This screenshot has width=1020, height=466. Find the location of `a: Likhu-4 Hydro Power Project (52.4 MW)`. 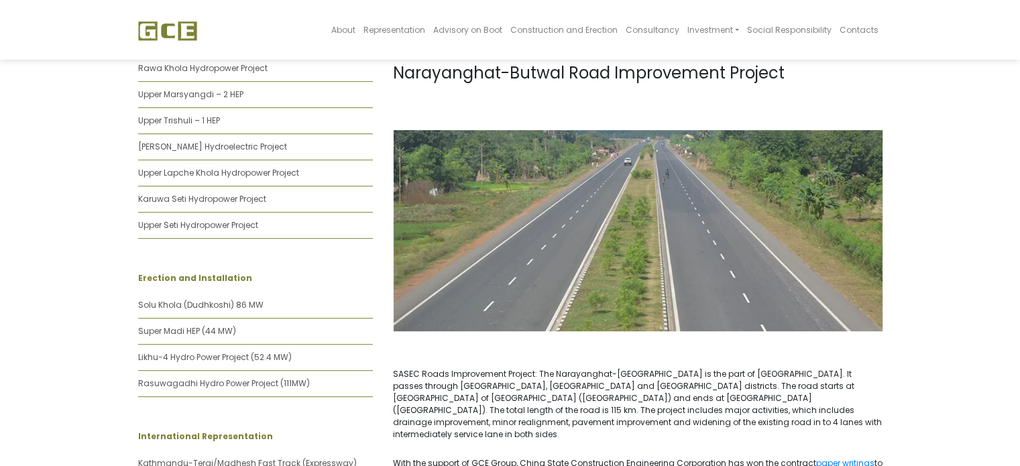

a: Likhu-4 Hydro Power Project (52.4 MW) is located at coordinates (215, 357).